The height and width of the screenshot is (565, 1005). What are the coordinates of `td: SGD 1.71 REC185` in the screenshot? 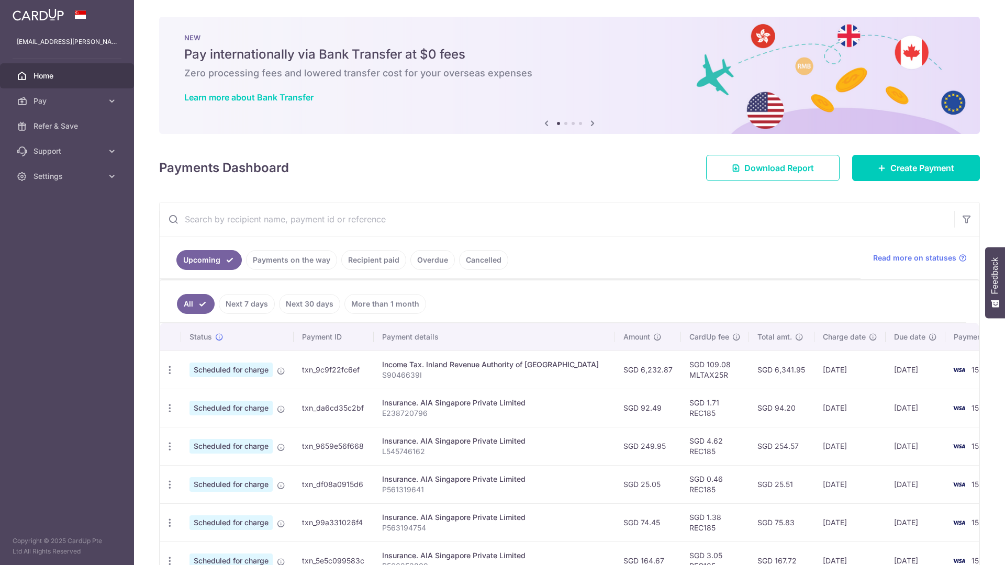 It's located at (715, 408).